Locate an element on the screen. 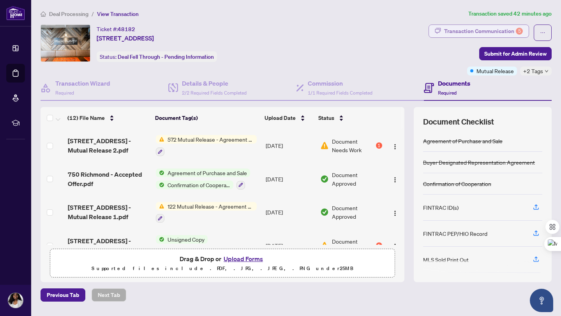  div: FINTRAC ID(s) is located at coordinates (441, 208).